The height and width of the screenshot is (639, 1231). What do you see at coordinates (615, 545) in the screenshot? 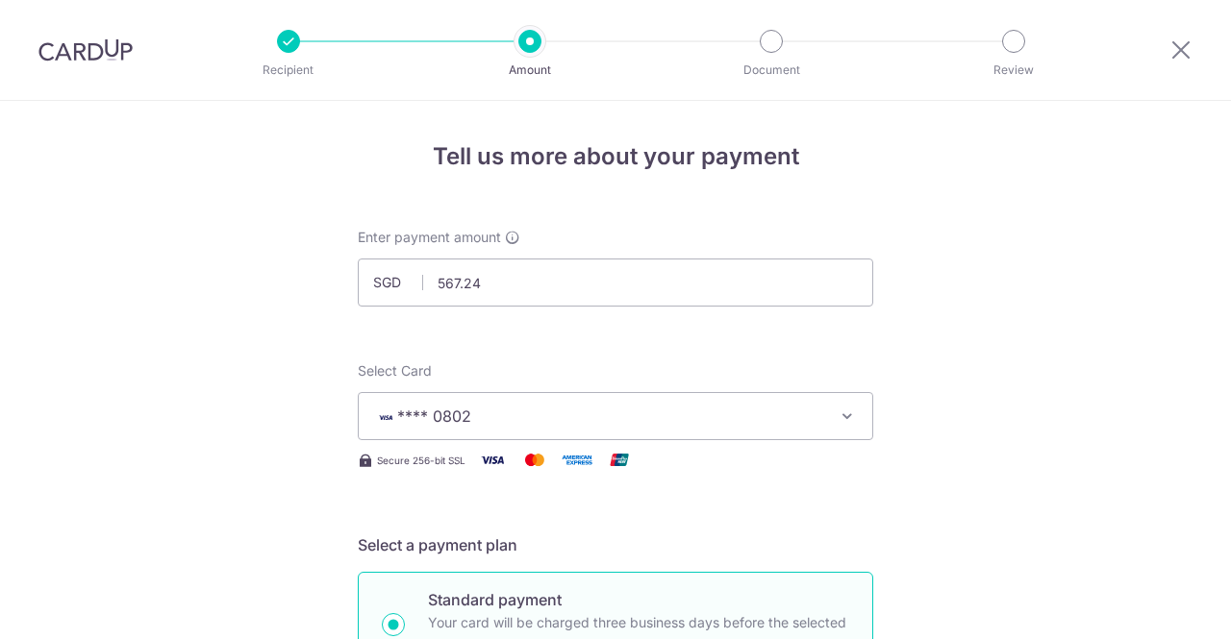
I see `h5: Select a payment plan` at bounding box center [615, 545].